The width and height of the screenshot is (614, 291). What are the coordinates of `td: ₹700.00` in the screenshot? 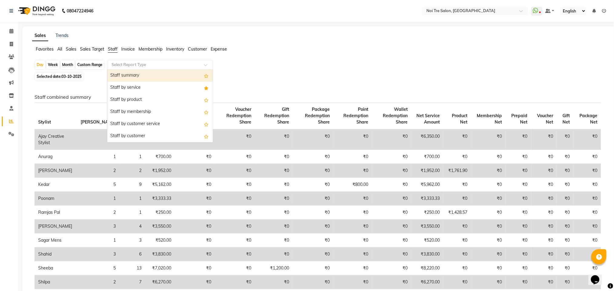 It's located at (160, 157).